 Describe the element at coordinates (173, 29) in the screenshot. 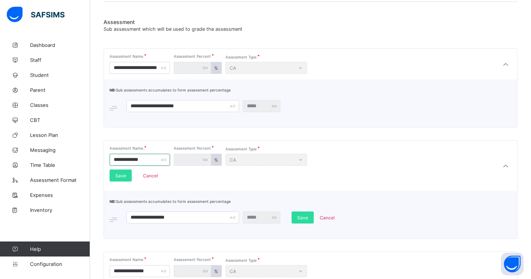

I see `span: Sub assessment which will be used to grade the assessment` at that location.